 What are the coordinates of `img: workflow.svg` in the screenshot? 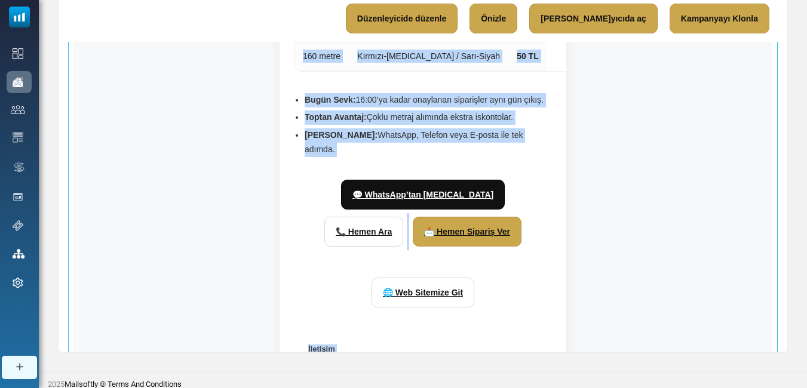 It's located at (19, 167).